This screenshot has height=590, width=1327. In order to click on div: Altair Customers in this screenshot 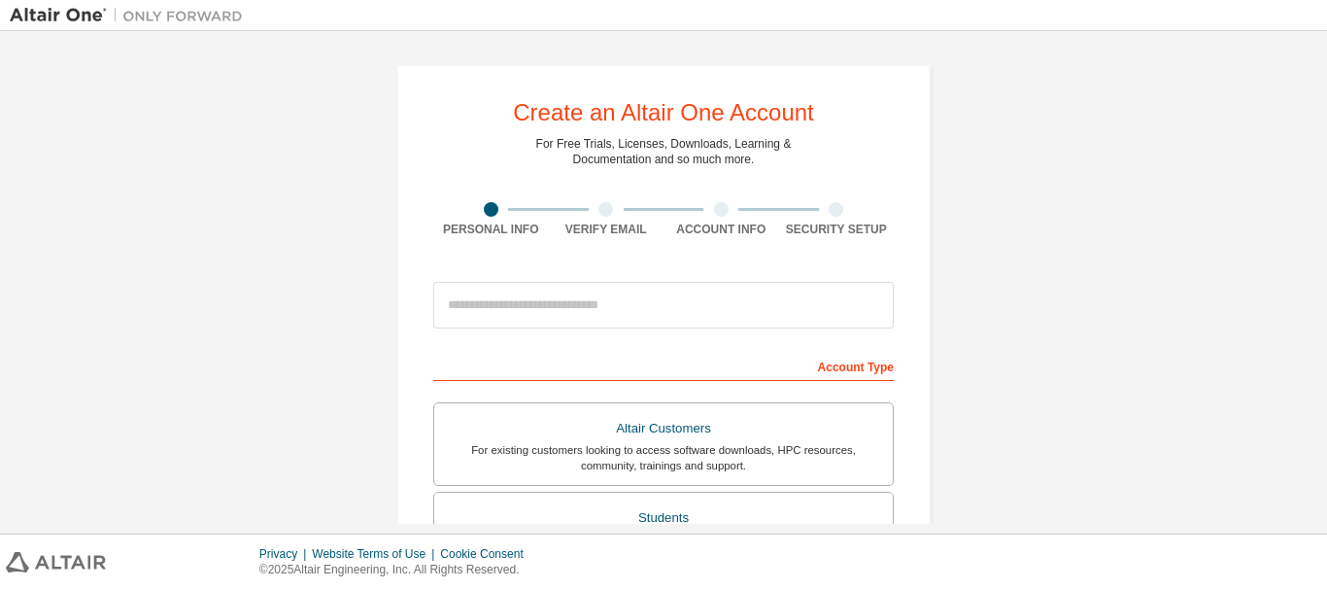, I will do `click(664, 428)`.